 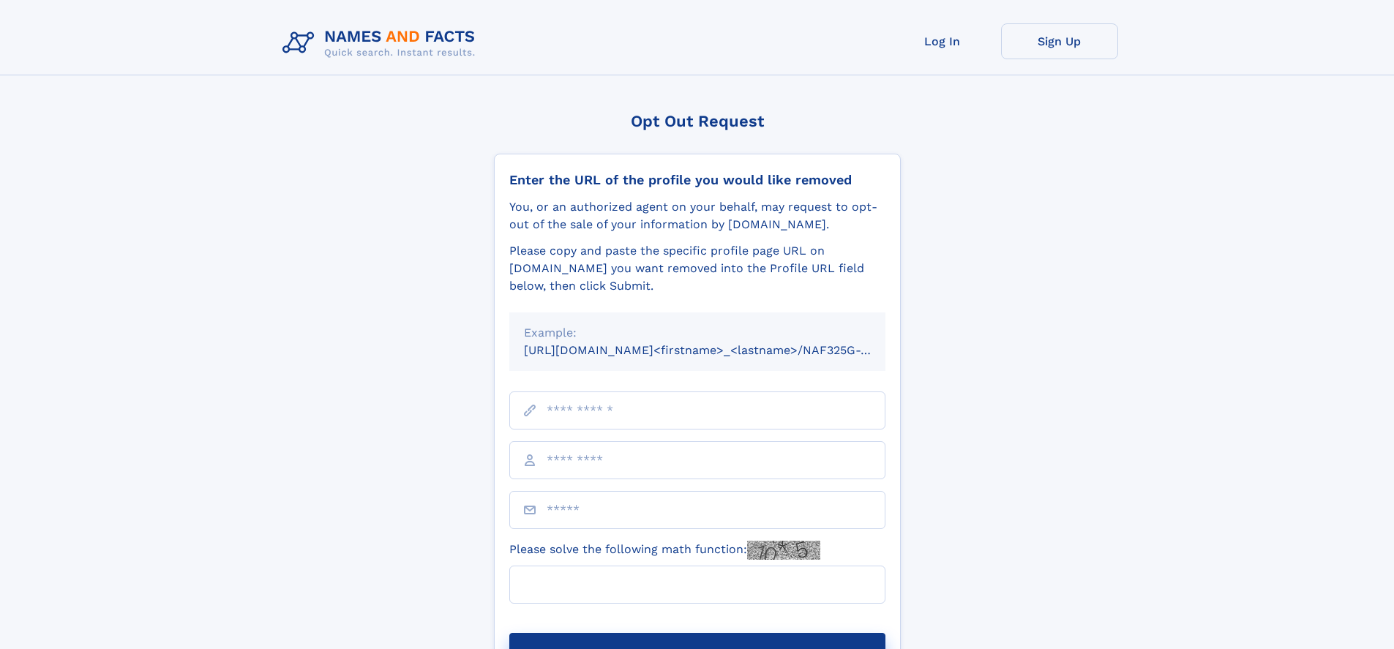 I want to click on div: Example:, so click(x=697, y=333).